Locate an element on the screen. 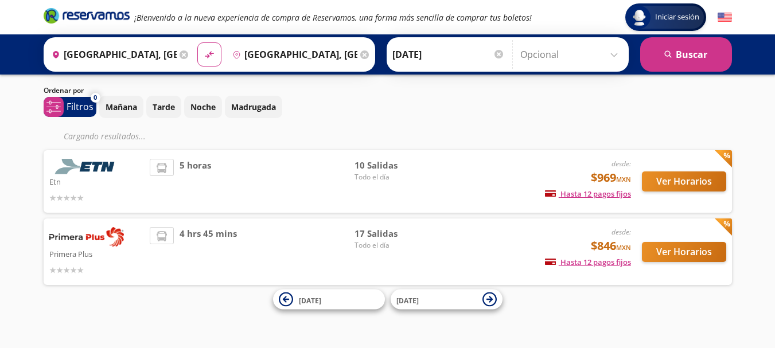 Image resolution: width=775 pixels, height=348 pixels. em: ¡Bienvenido a la nueva experiencia de compra de Reservamos, una forma más sencilla de comprar tus... is located at coordinates (333, 17).